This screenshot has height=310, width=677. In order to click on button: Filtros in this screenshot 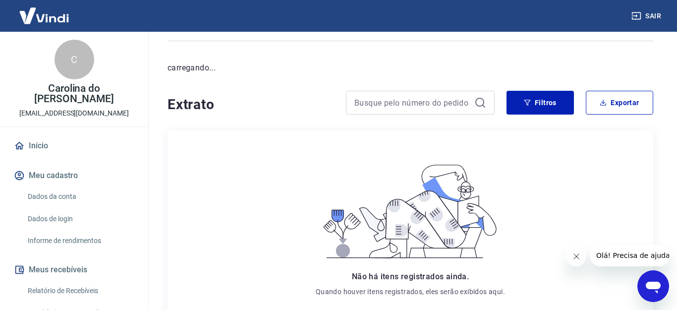, I will do `click(540, 103)`.